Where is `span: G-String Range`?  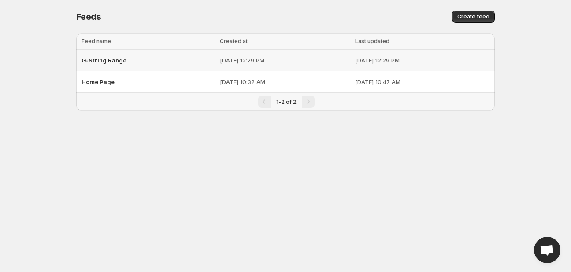 span: G-String Range is located at coordinates (104, 60).